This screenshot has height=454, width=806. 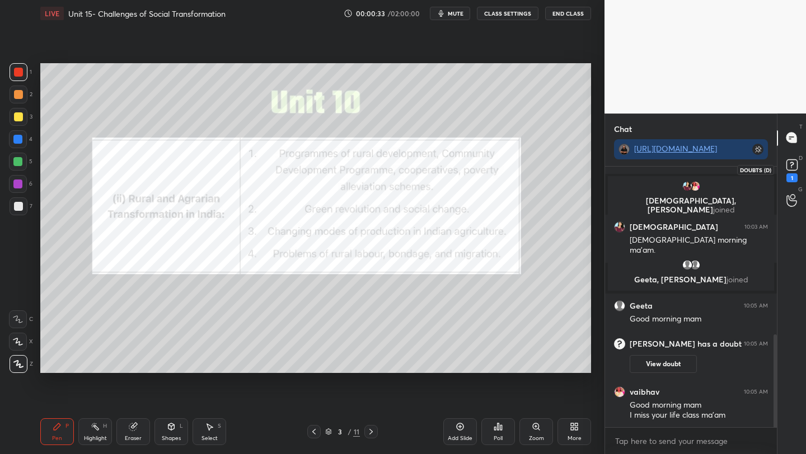 I want to click on div: H, so click(x=105, y=426).